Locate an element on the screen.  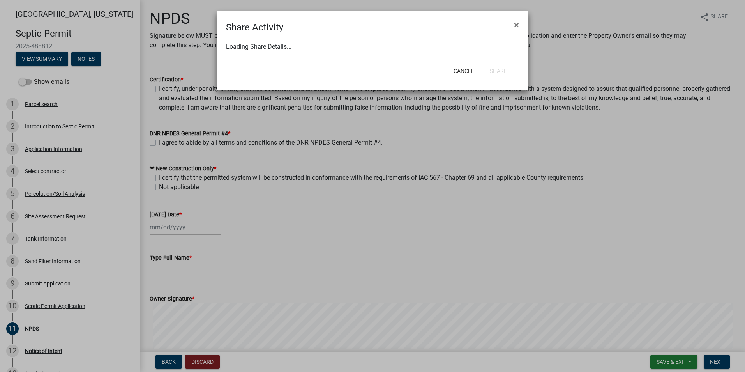
button: Share is located at coordinates (499, 71).